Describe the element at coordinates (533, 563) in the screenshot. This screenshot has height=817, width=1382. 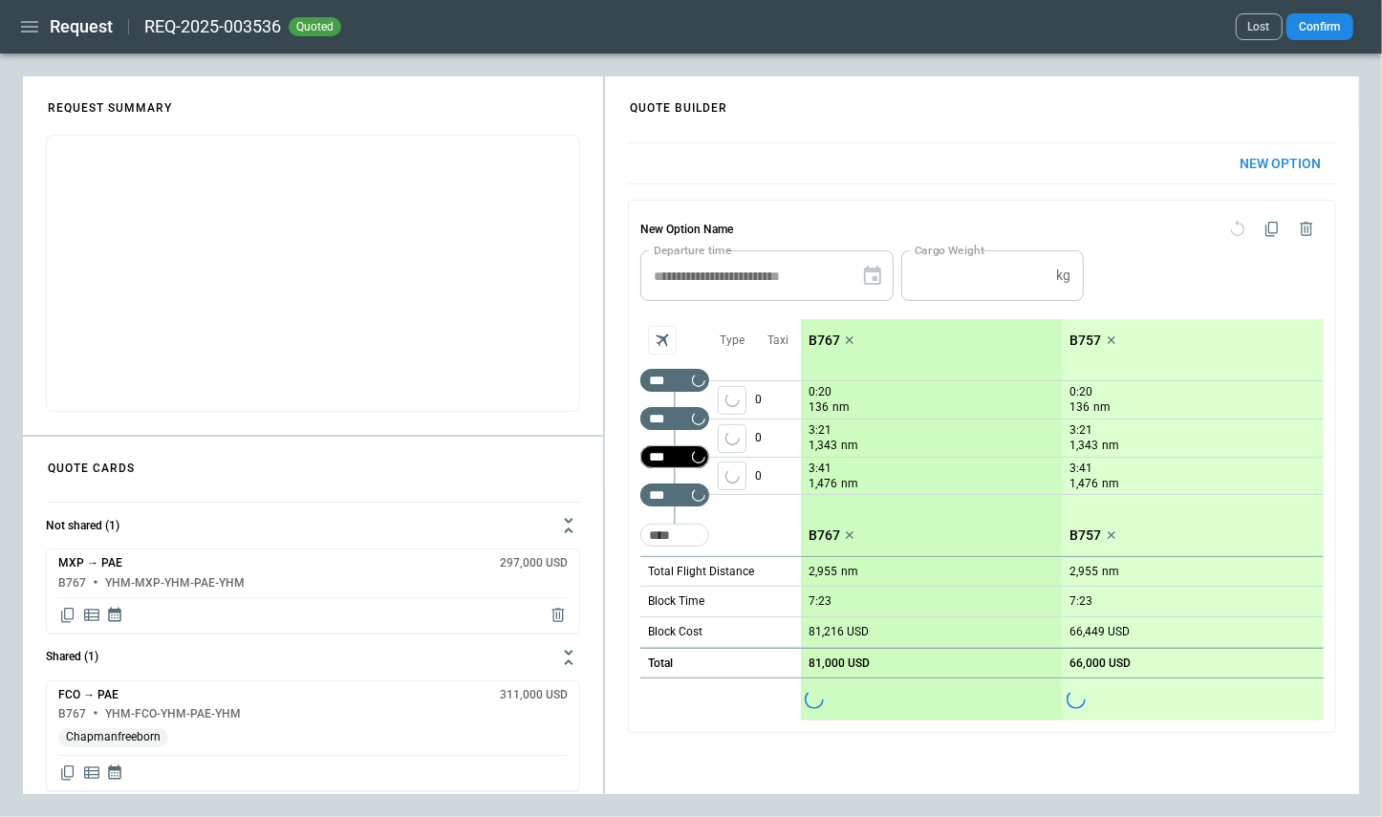
I see `h6: 297,000 USD` at that location.